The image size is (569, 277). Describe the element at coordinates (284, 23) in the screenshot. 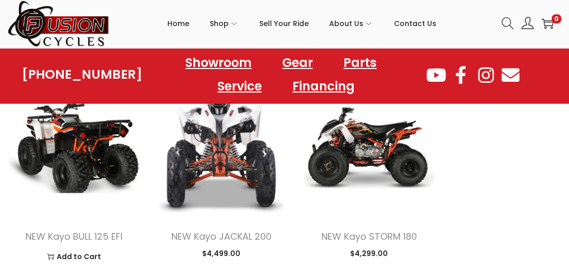

I see `a: Sell Your Ride` at that location.